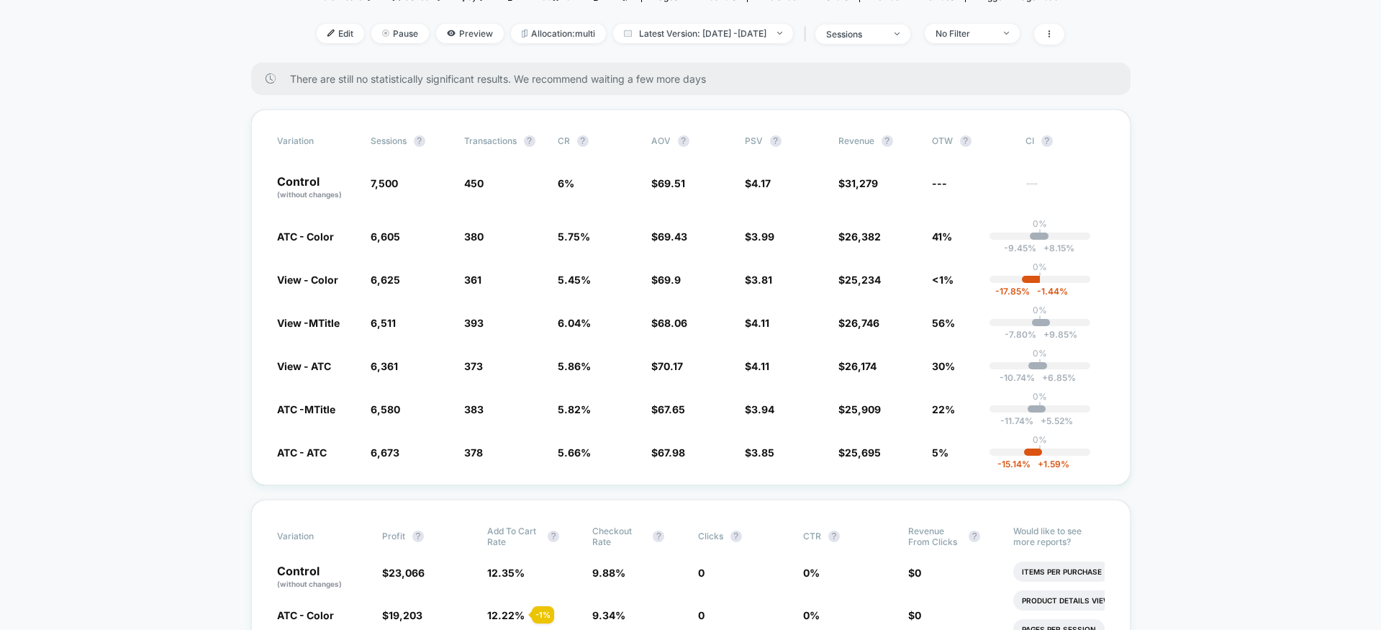  Describe the element at coordinates (506, 572) in the screenshot. I see `span: 12.35 %` at that location.